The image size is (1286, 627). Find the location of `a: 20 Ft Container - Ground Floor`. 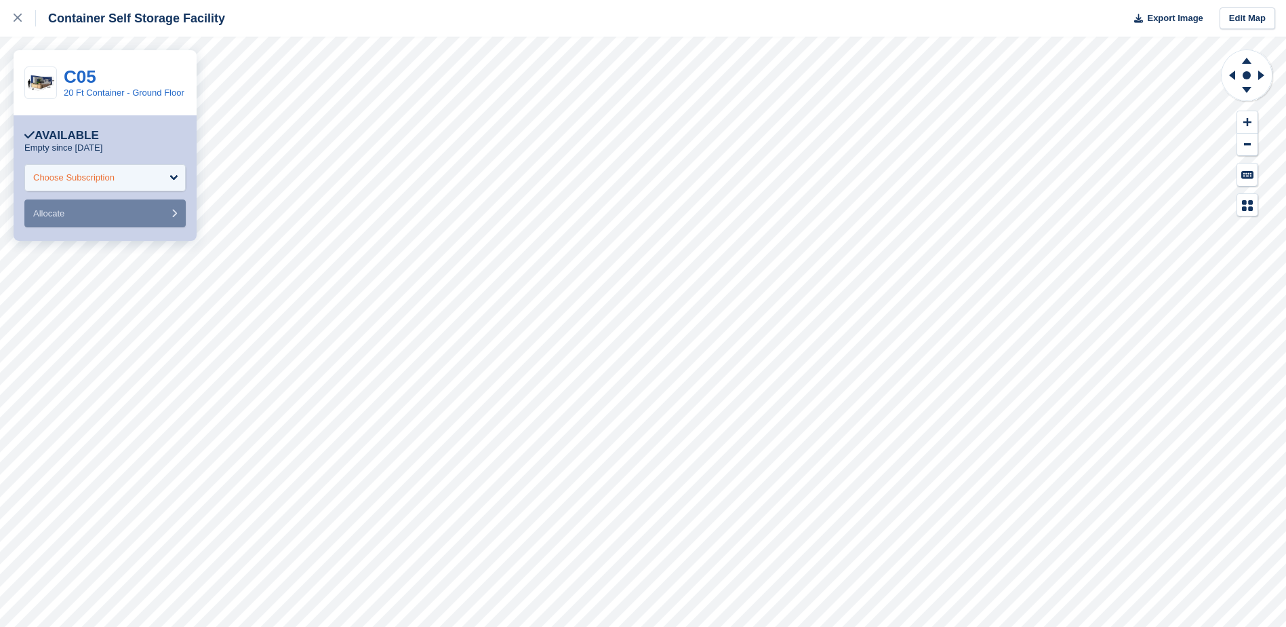

a: 20 Ft Container - Ground Floor is located at coordinates (124, 92).